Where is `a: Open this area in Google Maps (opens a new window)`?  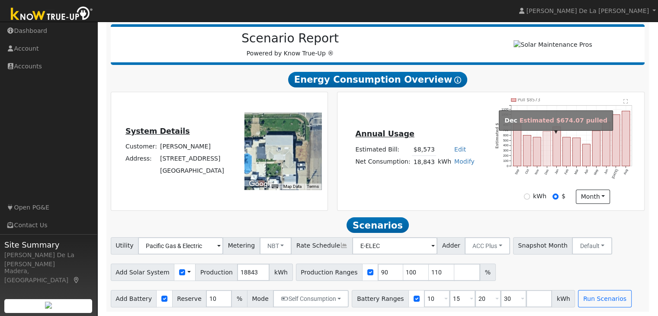
a: Open this area in Google Maps (opens a new window) is located at coordinates (261, 184).